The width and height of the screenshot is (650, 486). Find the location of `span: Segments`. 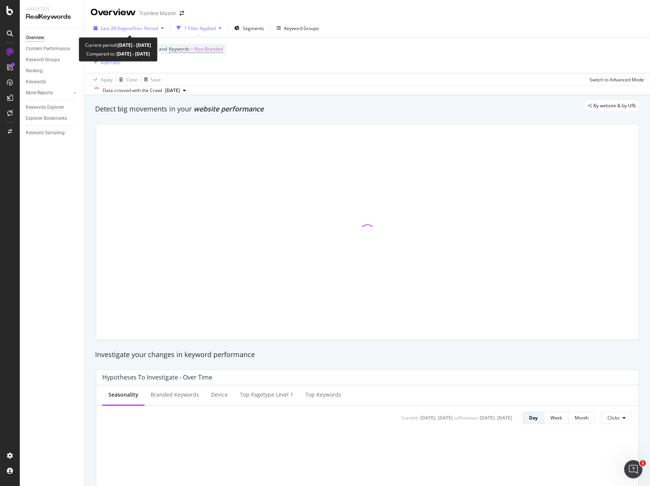

span: Segments is located at coordinates (253, 28).